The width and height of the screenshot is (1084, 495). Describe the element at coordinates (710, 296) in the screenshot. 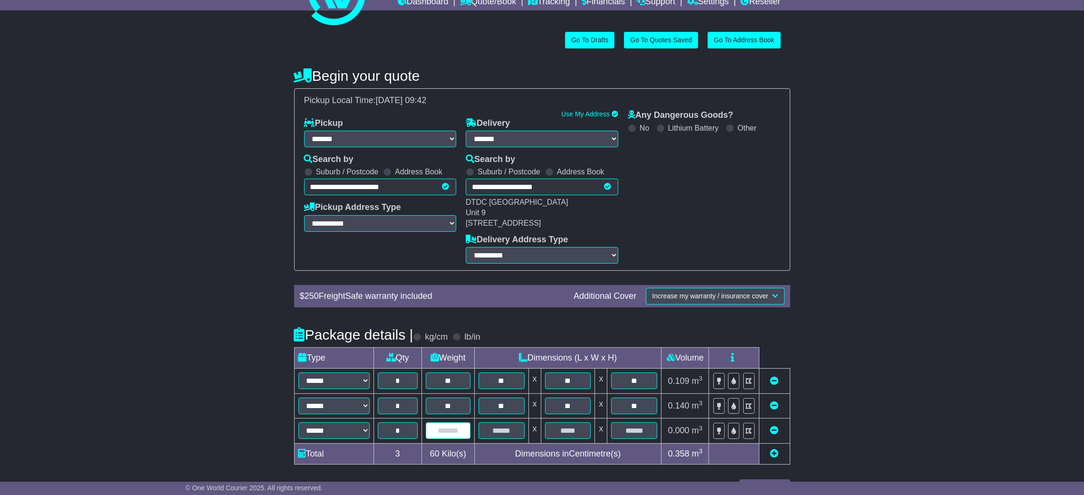

I see `span: Increase my warranty / insurance cover` at that location.